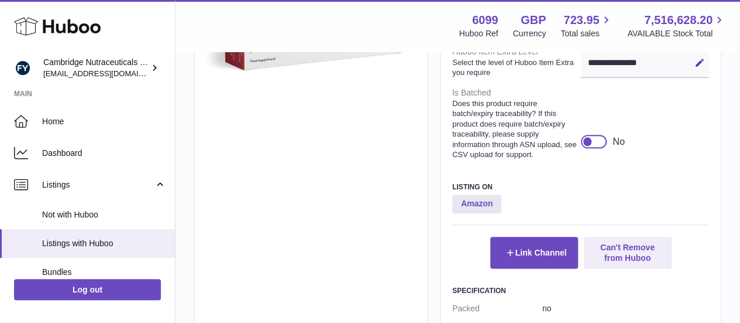 The height and width of the screenshot is (323, 740). I want to click on dt: Is Batched, so click(517, 124).